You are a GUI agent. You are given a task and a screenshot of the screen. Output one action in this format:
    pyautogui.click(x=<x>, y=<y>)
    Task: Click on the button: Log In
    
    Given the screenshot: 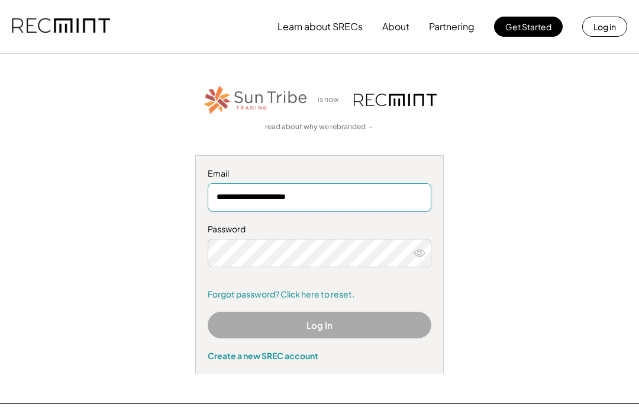 What is the action you would take?
    pyautogui.click(x=320, y=324)
    